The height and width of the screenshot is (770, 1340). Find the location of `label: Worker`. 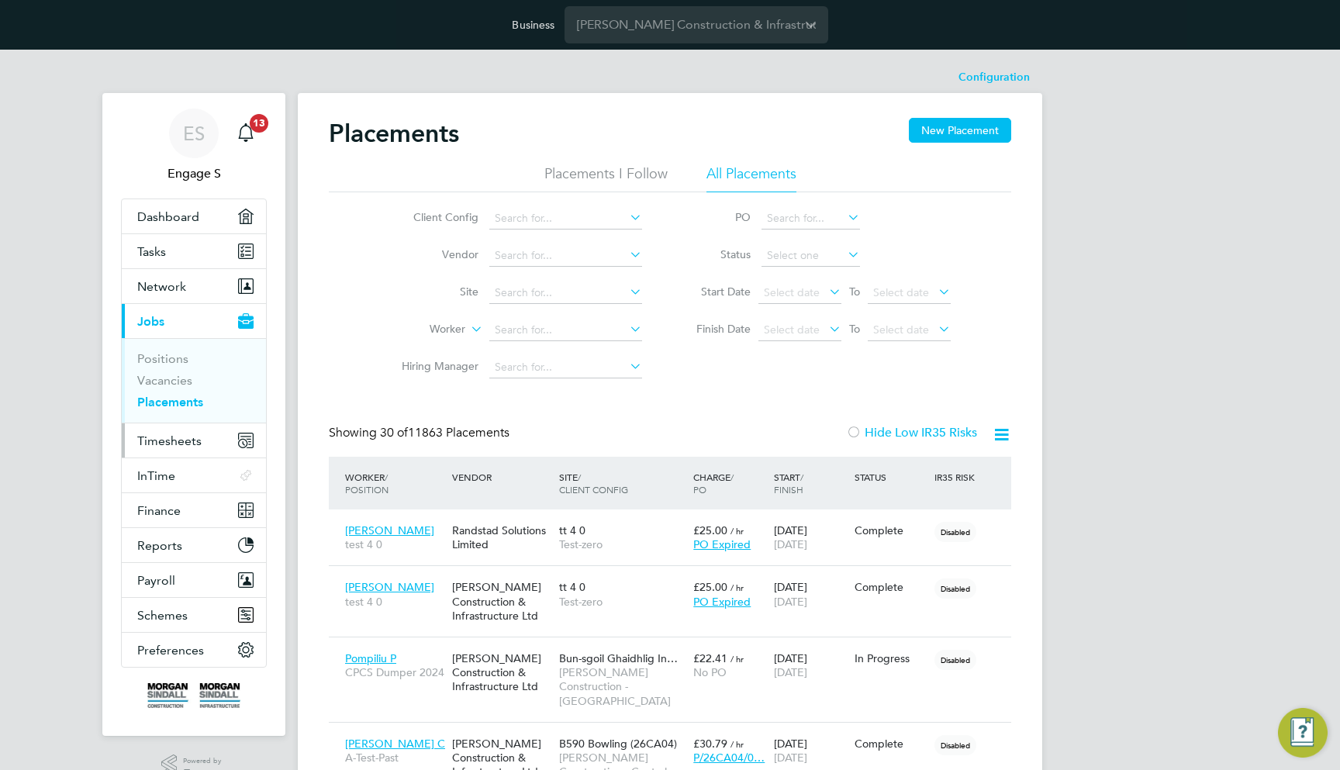

label: Worker is located at coordinates (420, 329).